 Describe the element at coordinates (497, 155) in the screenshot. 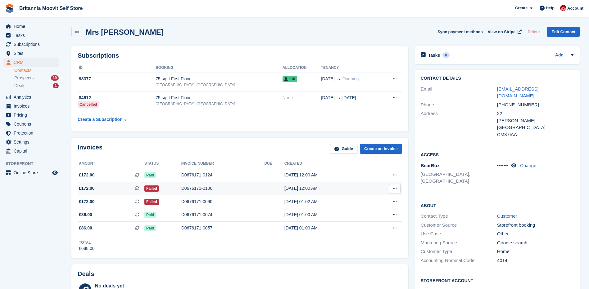

I see `h2: Access` at that location.